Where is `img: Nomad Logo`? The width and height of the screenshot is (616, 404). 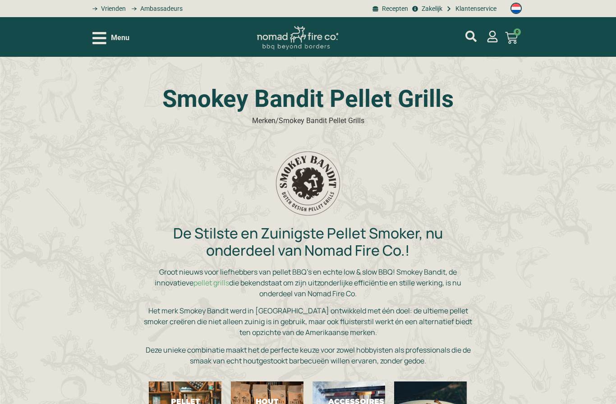
img: Nomad Logo is located at coordinates (298, 38).